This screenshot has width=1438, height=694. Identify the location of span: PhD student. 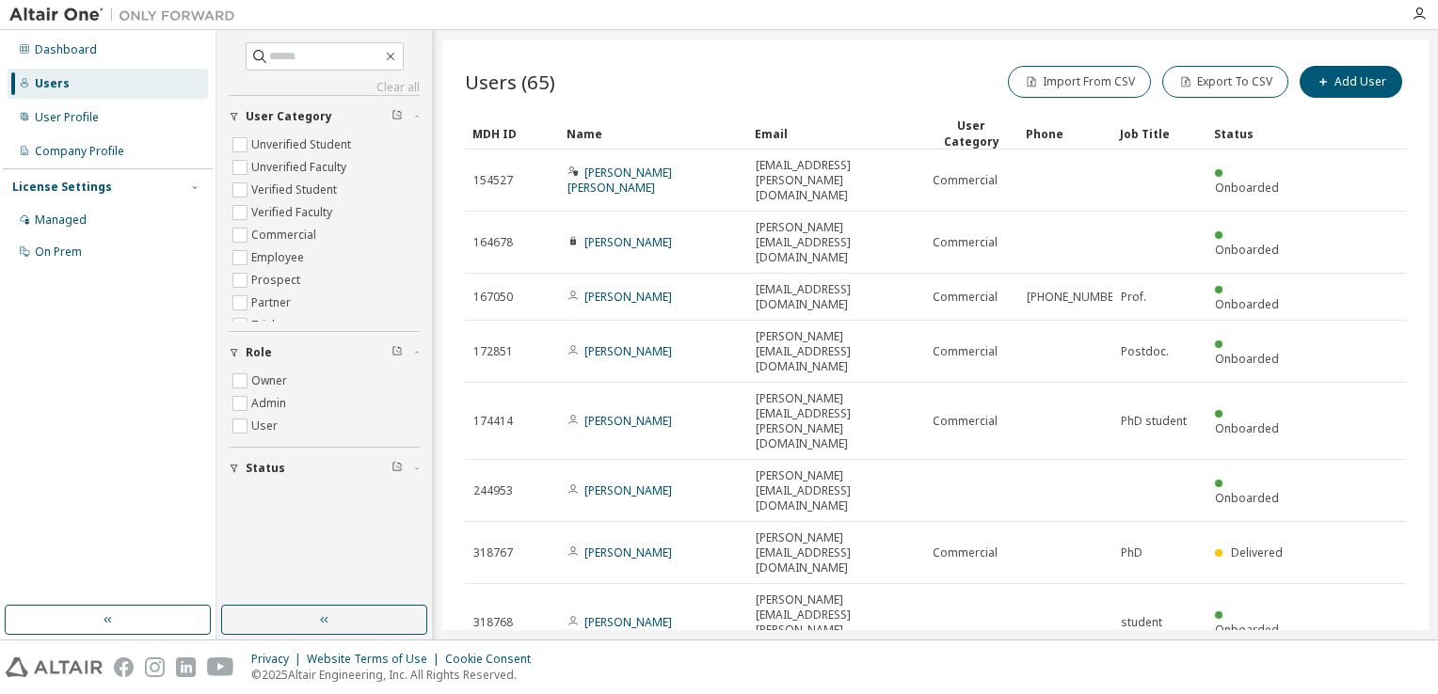
(1154, 422).